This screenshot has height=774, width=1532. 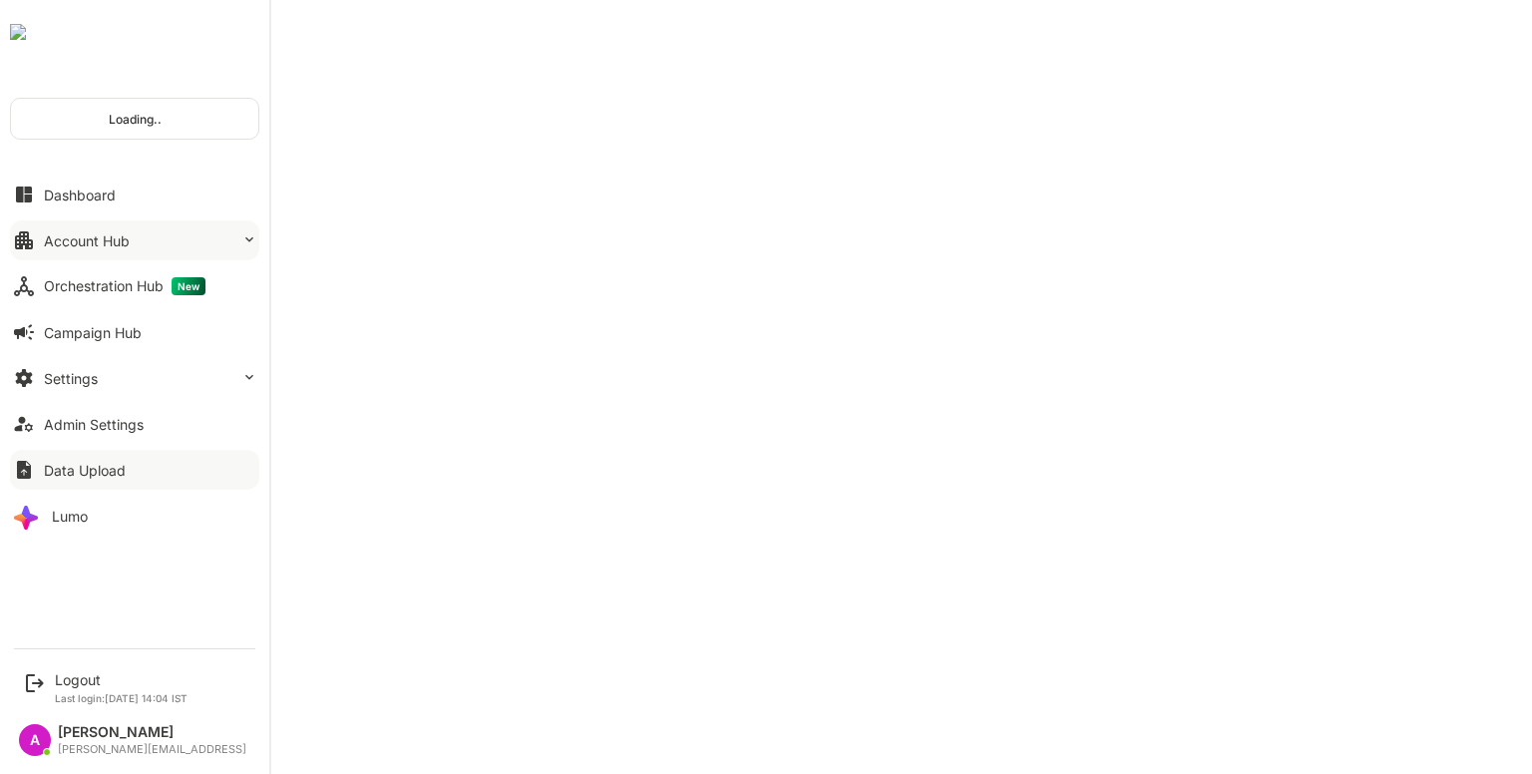 I want to click on button: Dashboard, so click(x=135, y=195).